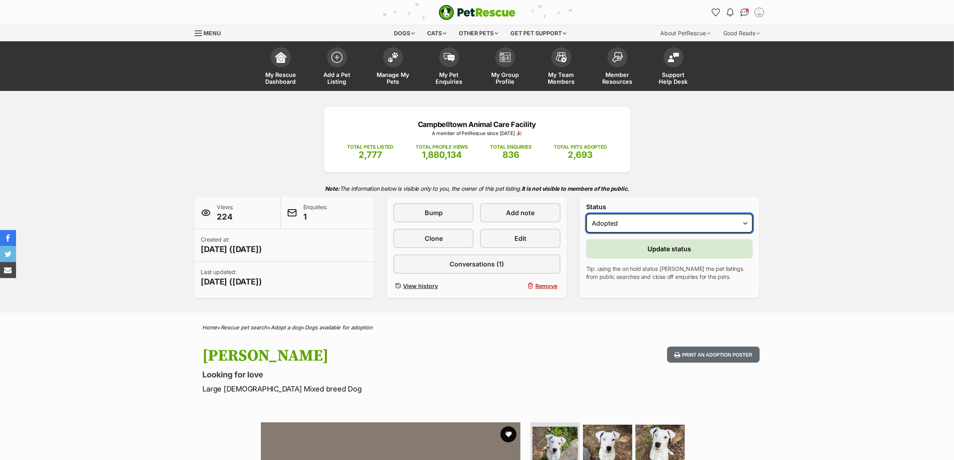  Describe the element at coordinates (433, 213) in the screenshot. I see `span: Bump` at that location.